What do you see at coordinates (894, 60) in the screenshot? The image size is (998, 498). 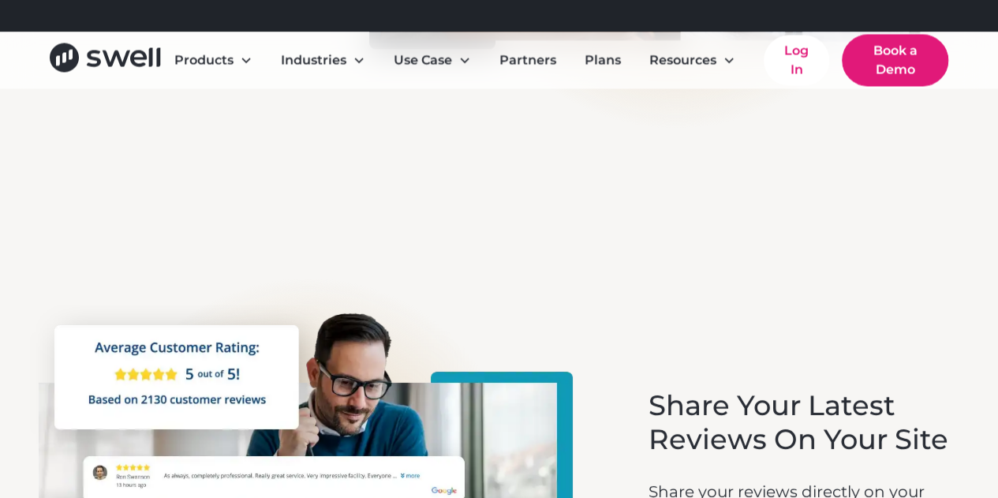 I see `a: Book a Demo` at bounding box center [894, 60].